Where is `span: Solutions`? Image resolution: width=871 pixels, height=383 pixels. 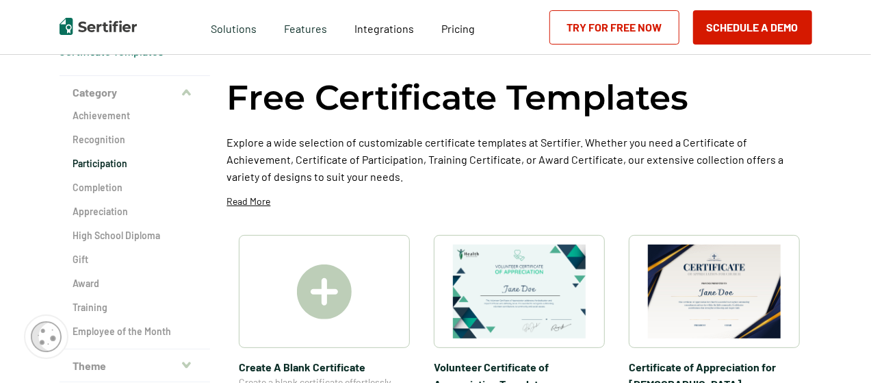
span: Solutions is located at coordinates (233, 27).